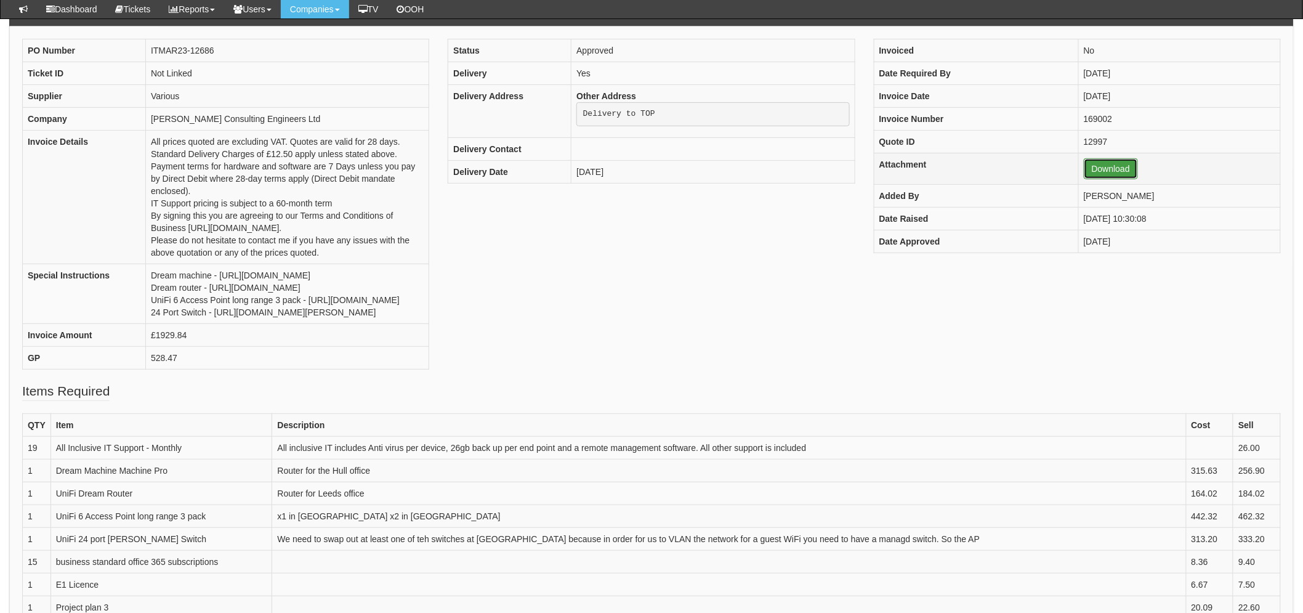  I want to click on td: 6.67, so click(1209, 584).